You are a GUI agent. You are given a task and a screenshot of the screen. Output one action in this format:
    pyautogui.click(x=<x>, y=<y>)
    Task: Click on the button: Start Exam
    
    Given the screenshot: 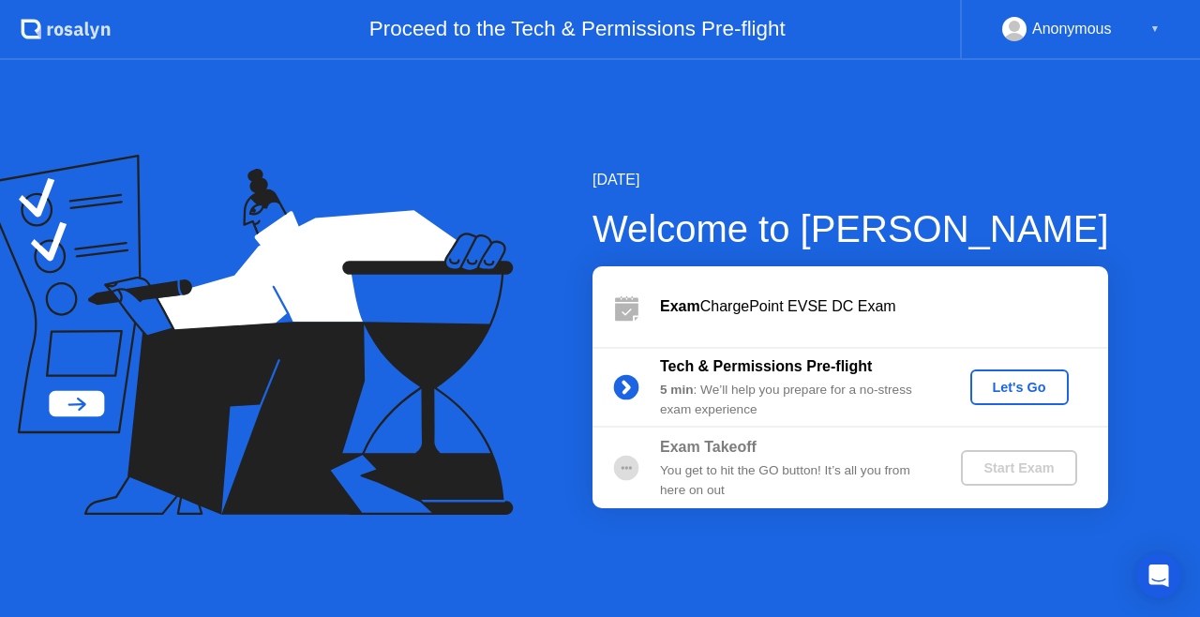 What is the action you would take?
    pyautogui.click(x=1018, y=468)
    